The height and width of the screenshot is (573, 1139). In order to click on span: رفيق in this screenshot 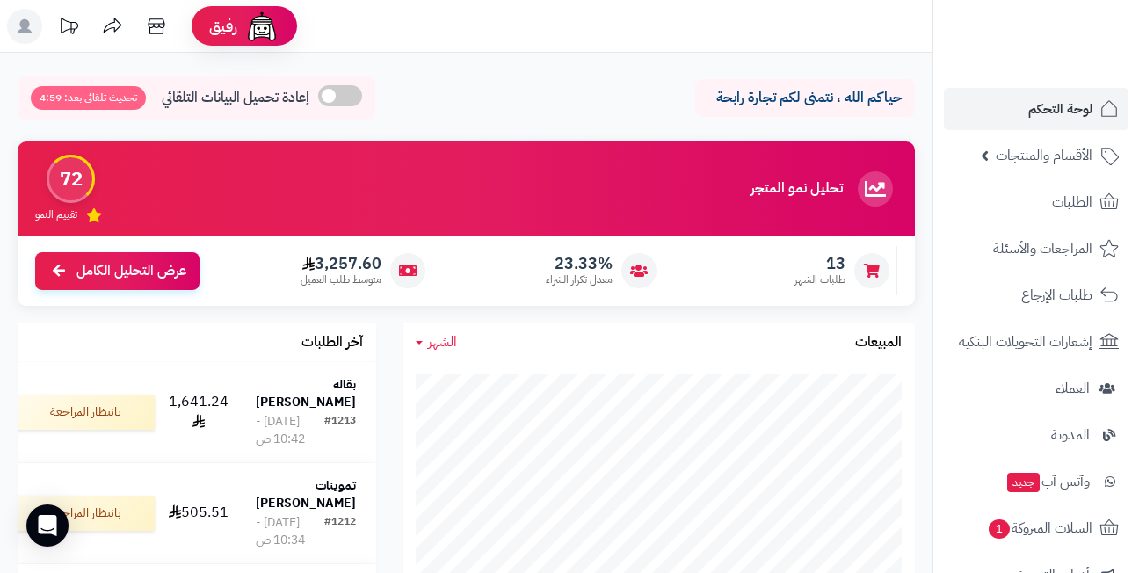, I will do `click(223, 26)`.